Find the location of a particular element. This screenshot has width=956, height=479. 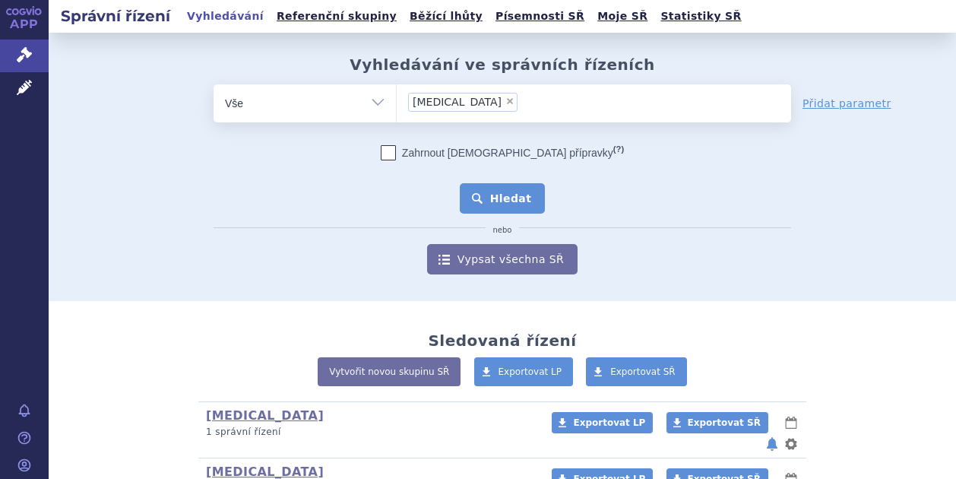

a: Moje SŘ is located at coordinates (622, 16).